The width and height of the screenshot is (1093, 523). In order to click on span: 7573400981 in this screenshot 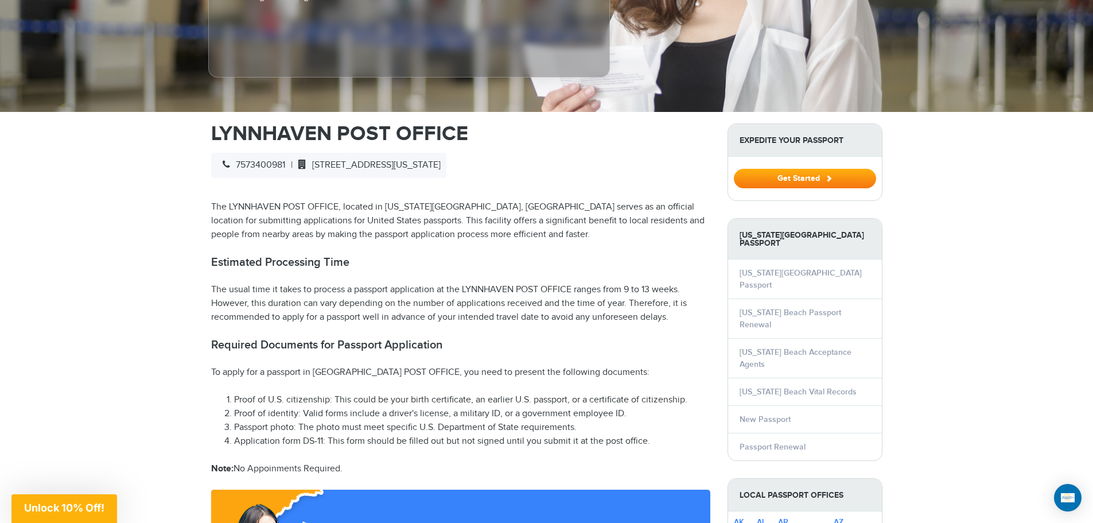, I will do `click(251, 165)`.